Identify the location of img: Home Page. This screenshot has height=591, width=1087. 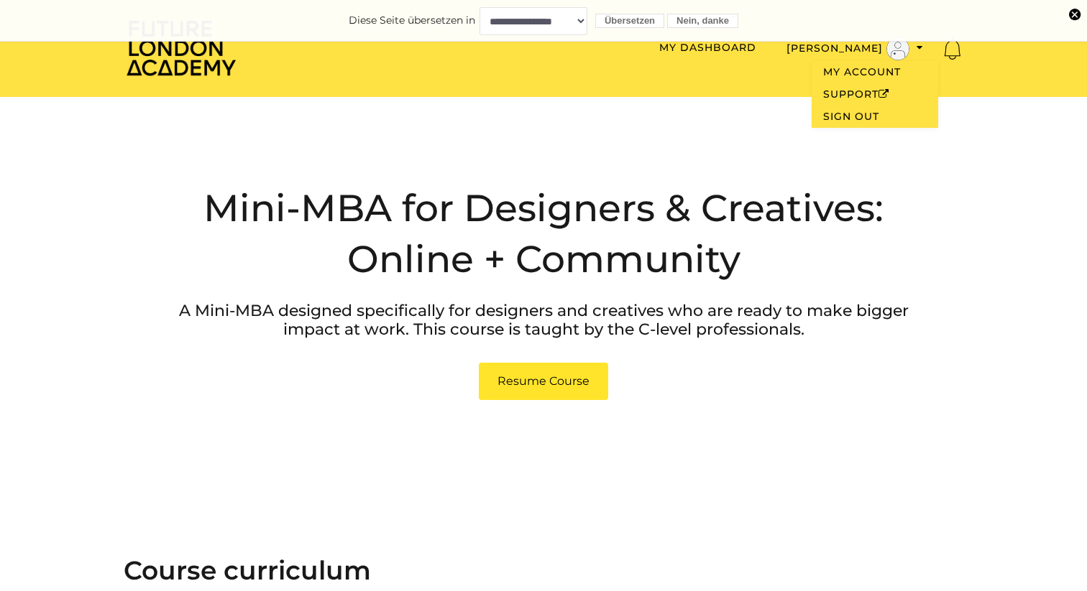
(181, 47).